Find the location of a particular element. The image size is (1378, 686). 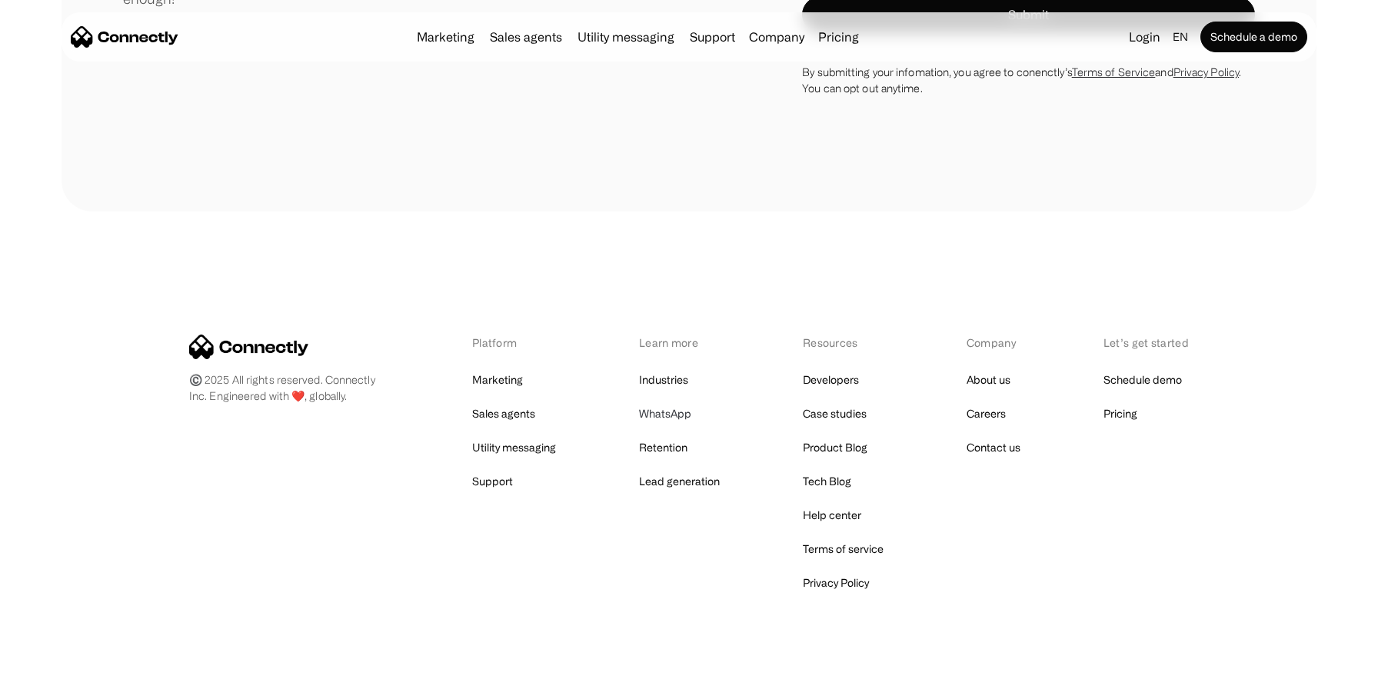

aside: Language selected: English is located at coordinates (54, 669).